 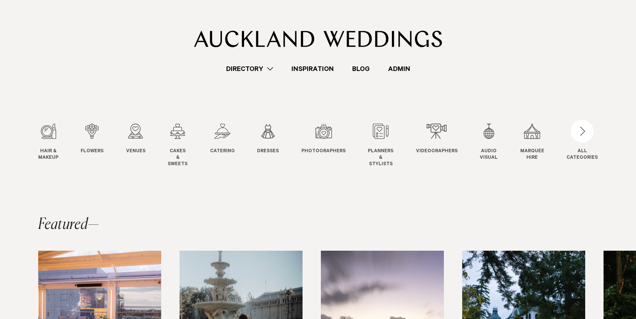 I want to click on swiper-slide: 4 / 12, so click(x=185, y=146).